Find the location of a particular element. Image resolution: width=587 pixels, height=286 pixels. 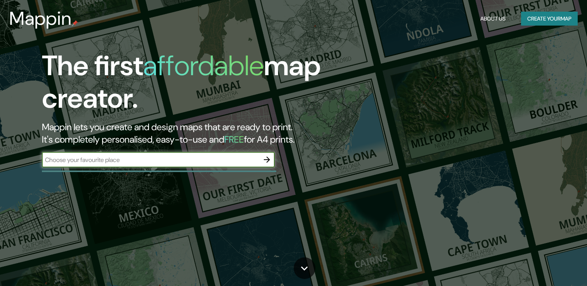

h5: FREE is located at coordinates (234, 139).